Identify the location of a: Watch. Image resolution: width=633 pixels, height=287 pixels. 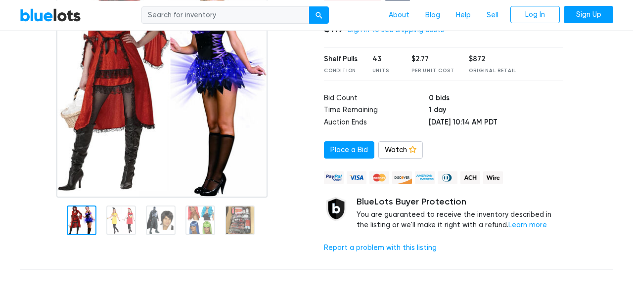
(401, 150).